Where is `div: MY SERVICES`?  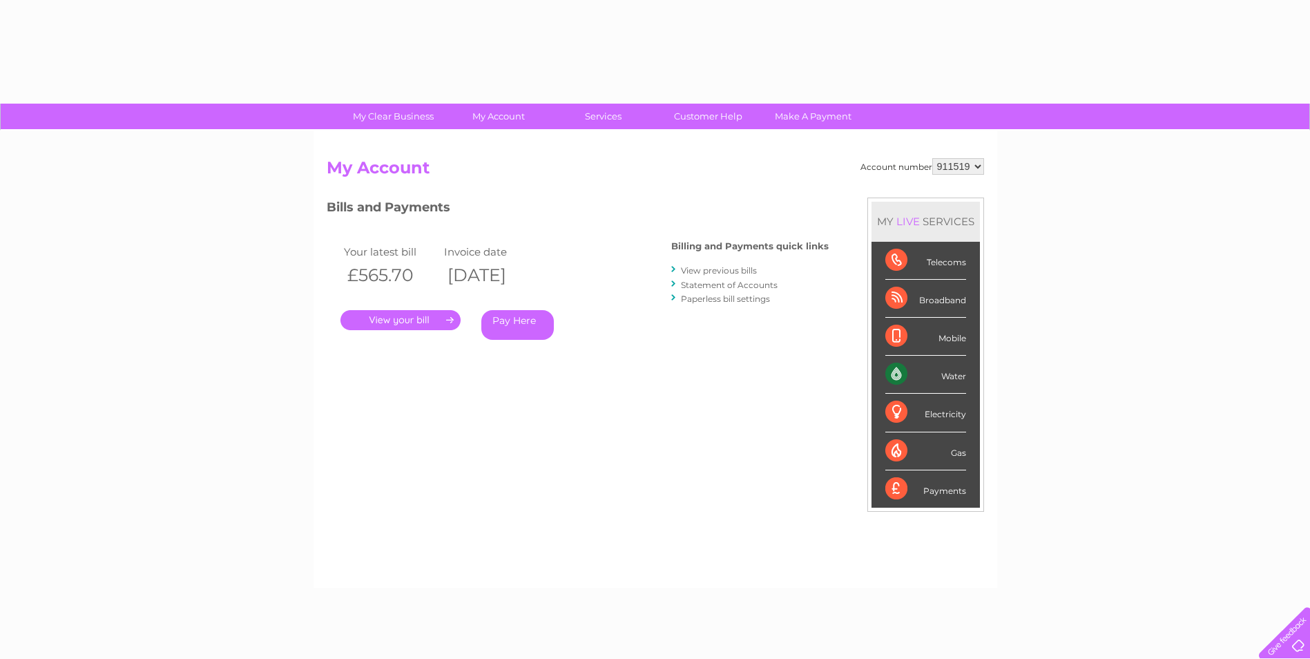
div: MY SERVICES is located at coordinates (925, 221).